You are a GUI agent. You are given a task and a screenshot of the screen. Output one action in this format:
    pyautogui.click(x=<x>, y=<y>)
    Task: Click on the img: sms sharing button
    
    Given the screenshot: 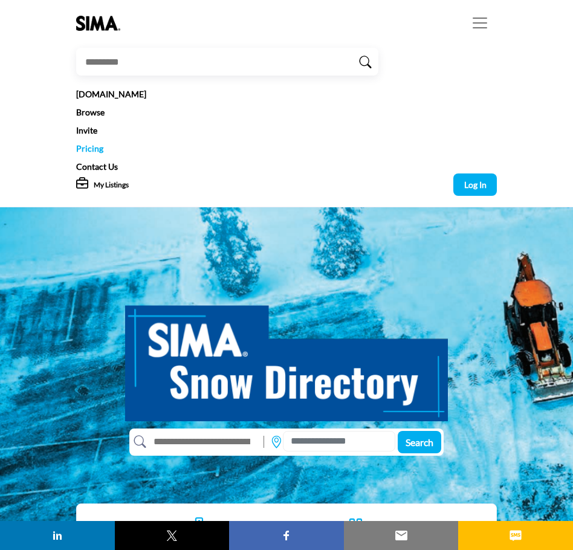 What is the action you would take?
    pyautogui.click(x=515, y=535)
    